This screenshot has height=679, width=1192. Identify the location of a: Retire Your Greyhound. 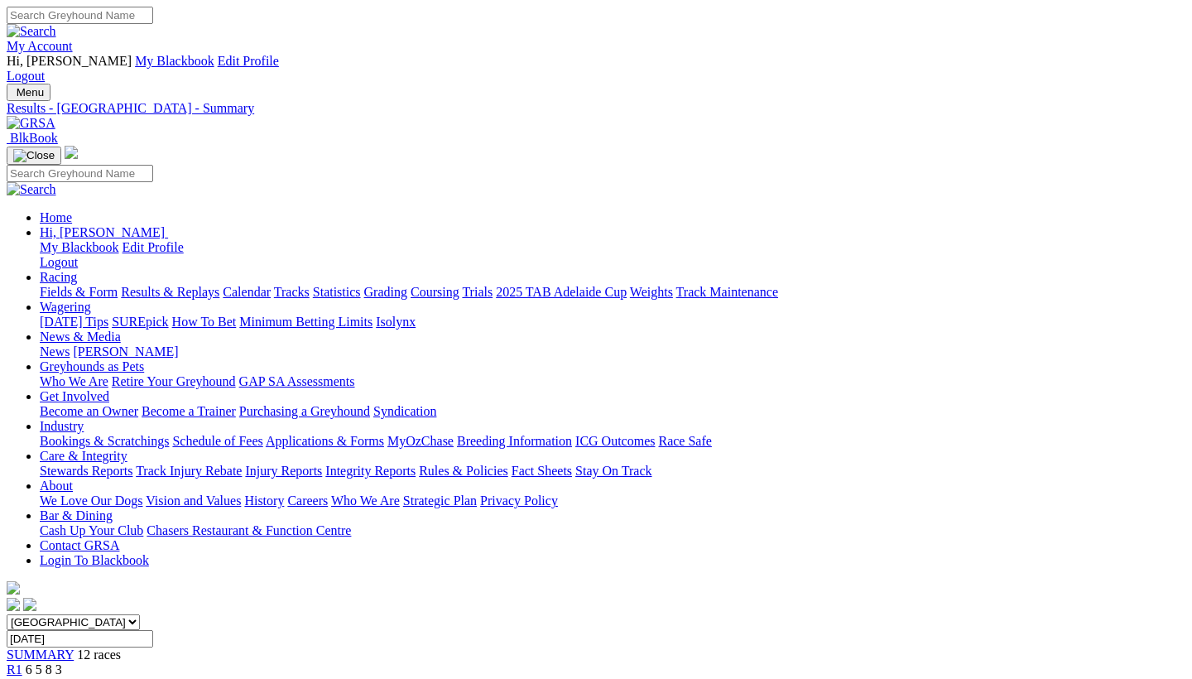
(174, 381).